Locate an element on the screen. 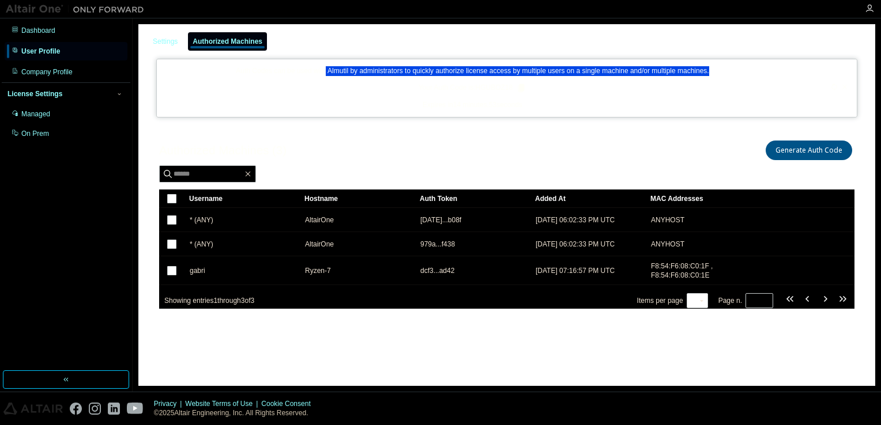 Image resolution: width=881 pixels, height=425 pixels. span: F8:54:F6:08:C0:1F , F8:54:F6:08:C0:1E is located at coordinates (692, 271).